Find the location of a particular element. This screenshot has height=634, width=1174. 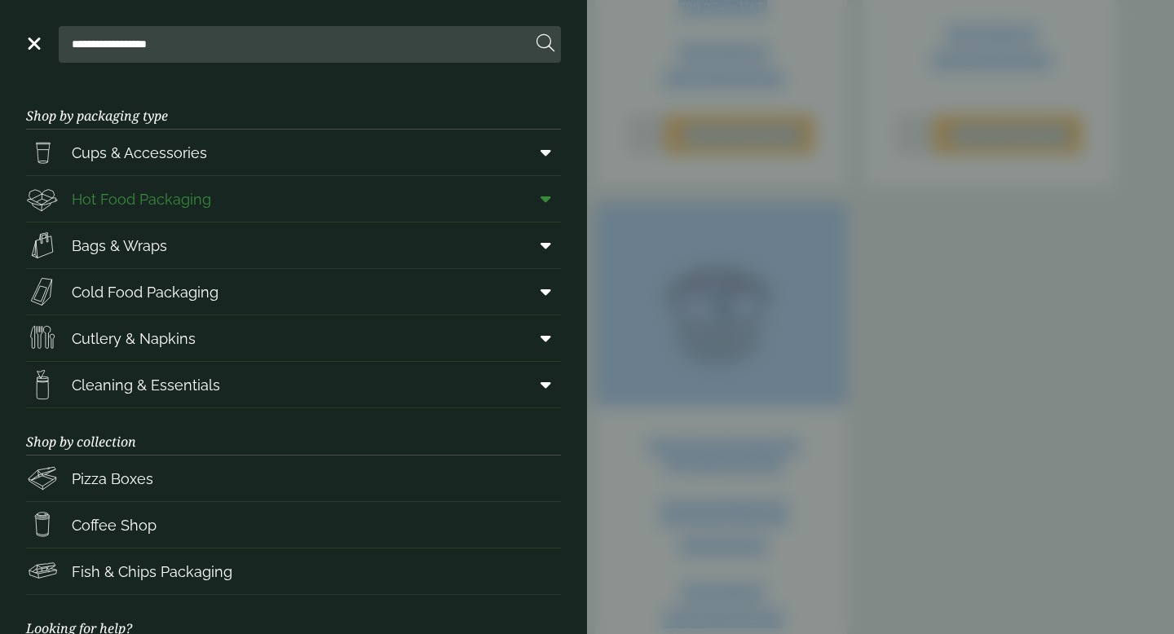

span: Coffee Shop is located at coordinates (114, 525).